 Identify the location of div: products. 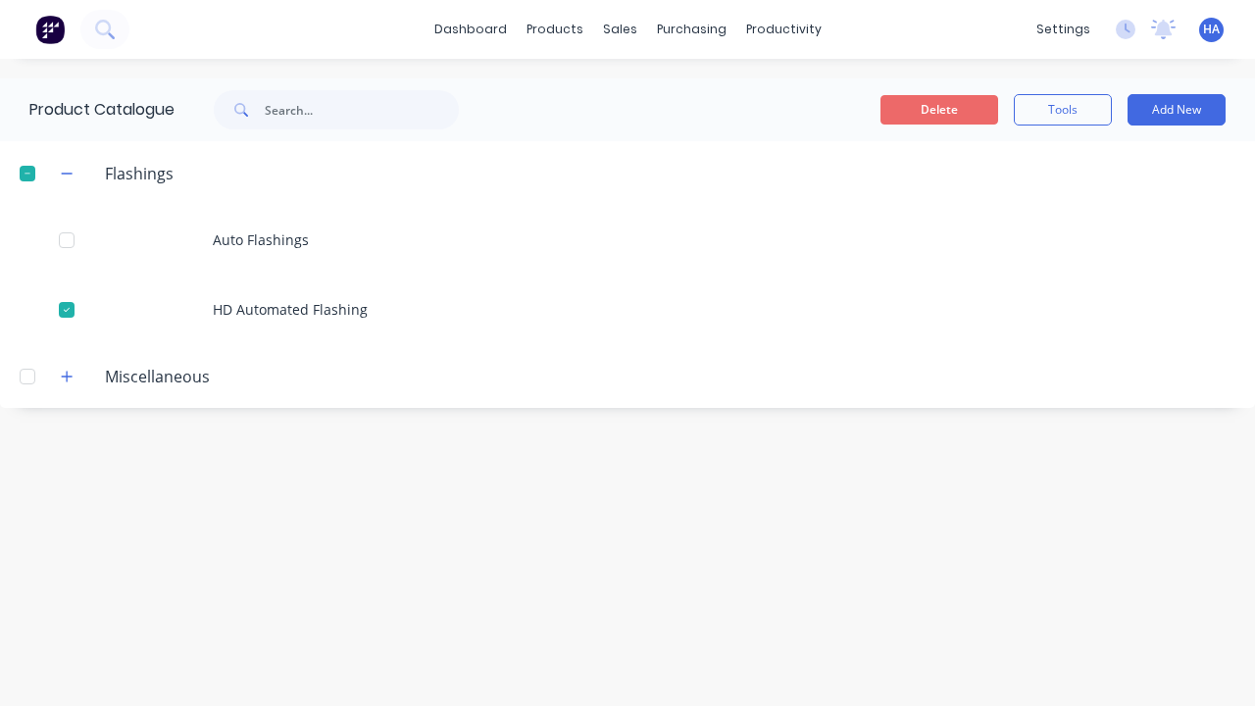
(555, 29).